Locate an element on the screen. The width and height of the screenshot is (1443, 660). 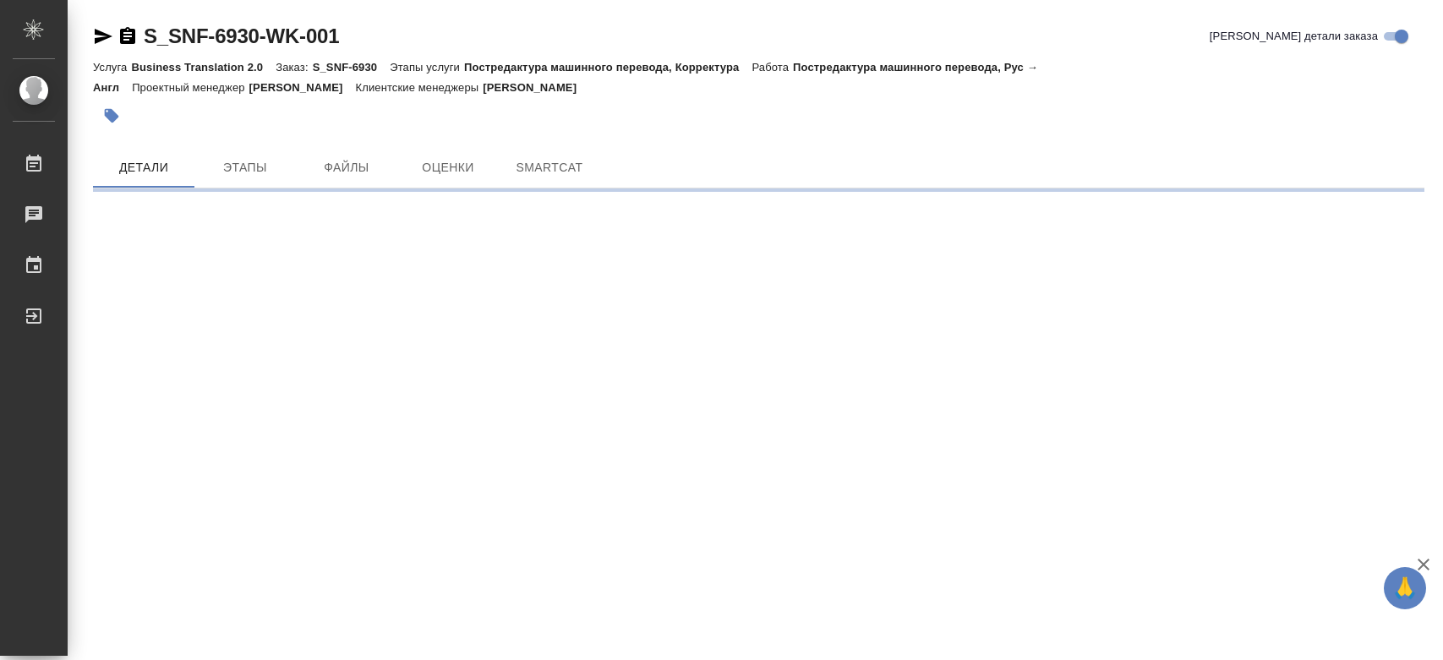
span: Этапы is located at coordinates (245, 167).